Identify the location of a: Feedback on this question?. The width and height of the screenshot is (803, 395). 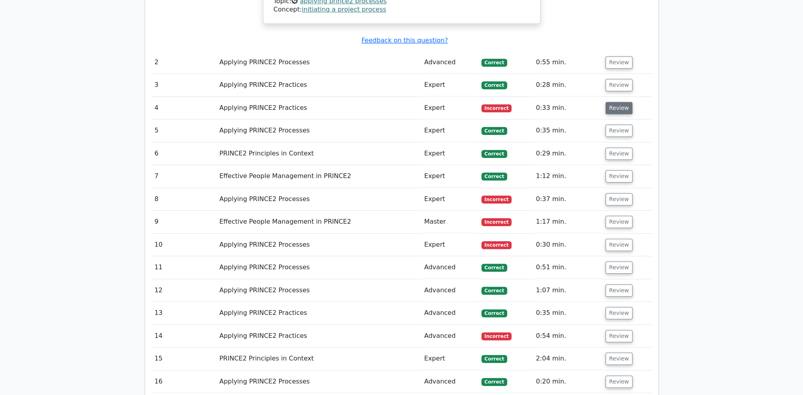
(405, 40).